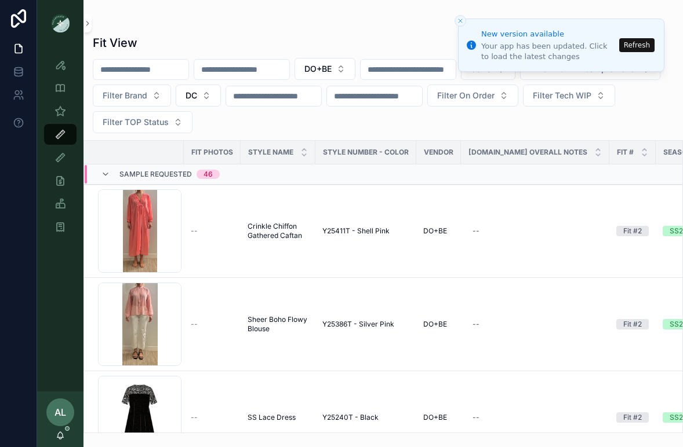 The width and height of the screenshot is (683, 447). I want to click on img: App logo, so click(60, 23).